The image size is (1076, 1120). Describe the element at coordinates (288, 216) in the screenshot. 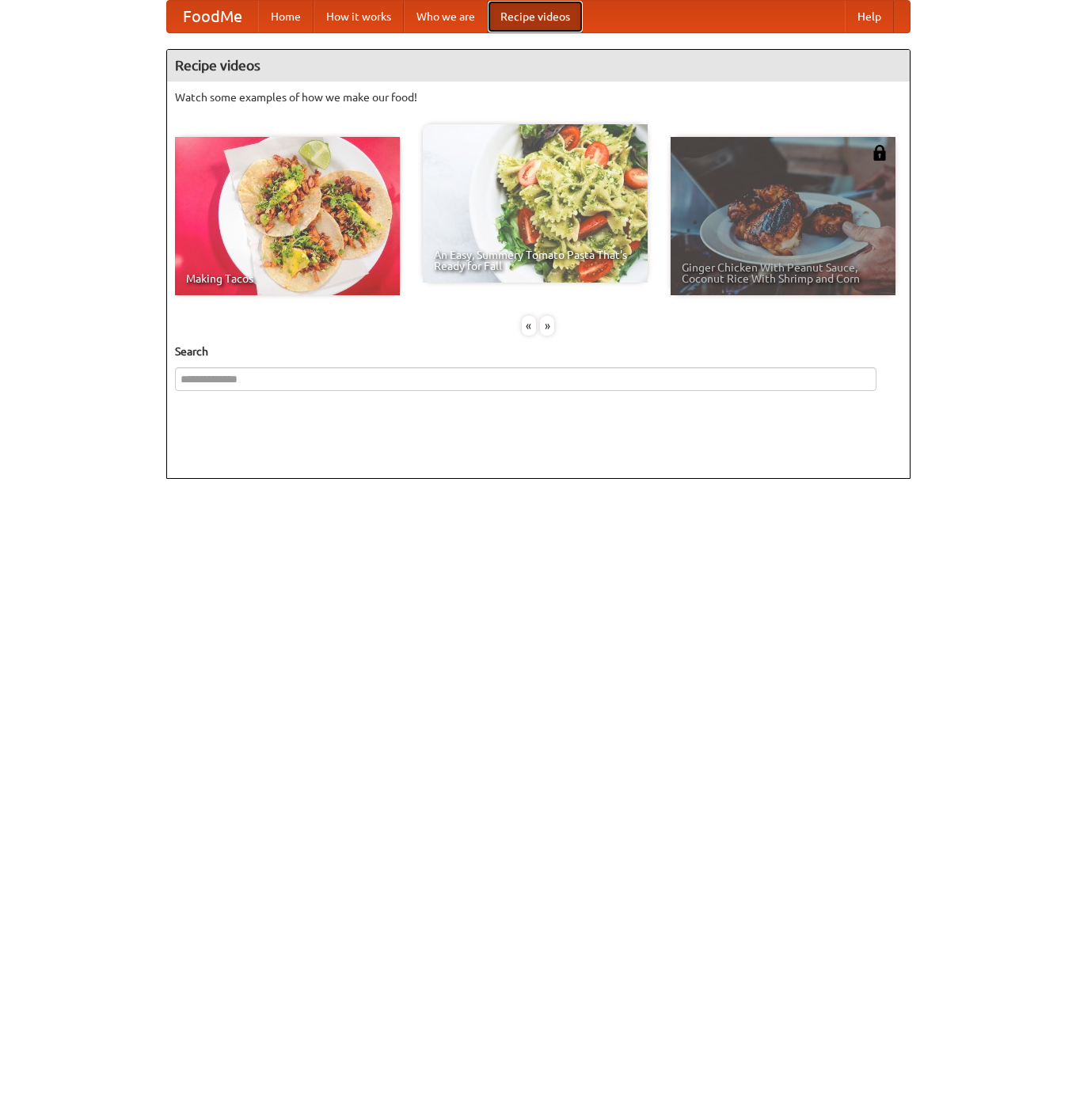

I see `a: Making Tacos` at that location.